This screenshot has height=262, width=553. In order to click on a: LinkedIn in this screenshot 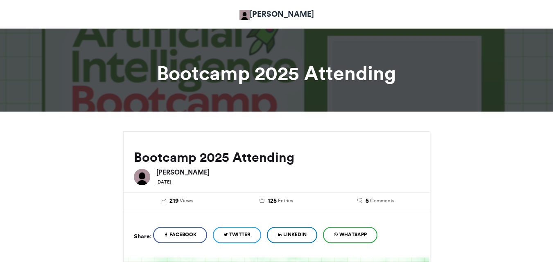, I will do `click(292, 235)`.